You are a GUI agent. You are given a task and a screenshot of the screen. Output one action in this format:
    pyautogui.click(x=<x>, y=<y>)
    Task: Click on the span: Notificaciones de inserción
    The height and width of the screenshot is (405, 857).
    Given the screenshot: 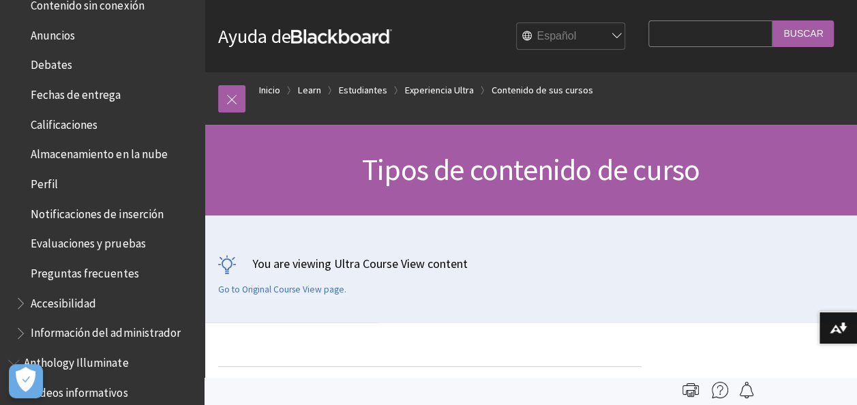 What is the action you would take?
    pyautogui.click(x=97, y=211)
    